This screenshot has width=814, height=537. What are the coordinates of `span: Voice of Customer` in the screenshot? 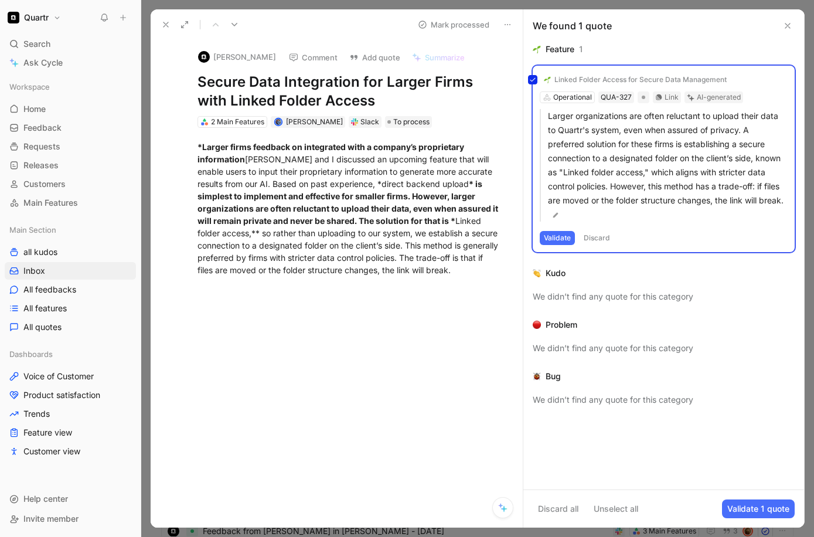 It's located at (59, 376).